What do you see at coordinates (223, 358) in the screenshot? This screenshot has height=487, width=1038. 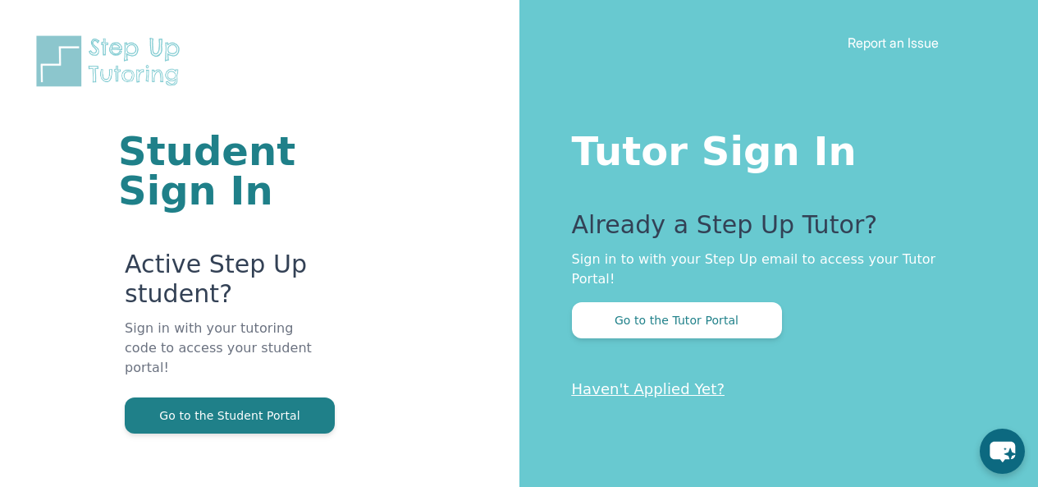 I see `p: Sign in with your tutoring code to access your student portal!` at bounding box center [223, 358].